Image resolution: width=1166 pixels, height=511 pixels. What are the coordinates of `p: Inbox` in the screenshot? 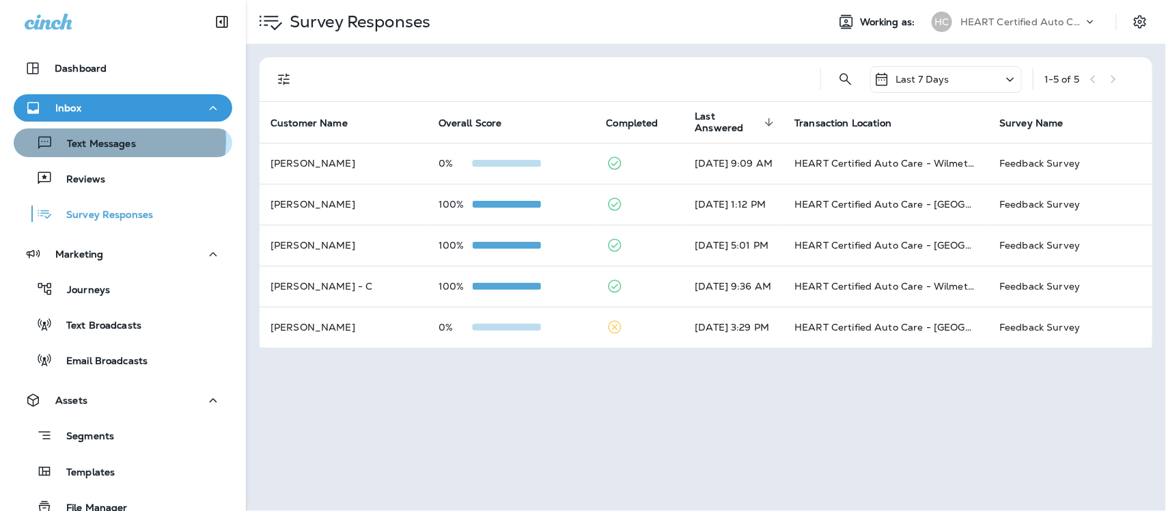 It's located at (68, 108).